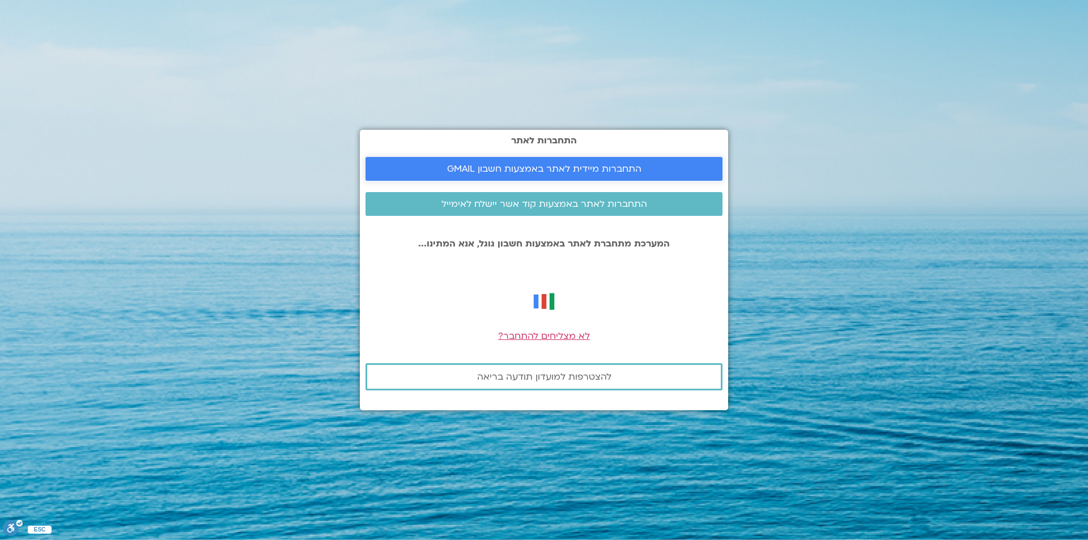  I want to click on span: התחברות מיידית לאתר באמצעות חשבון GMAIL, so click(544, 169).